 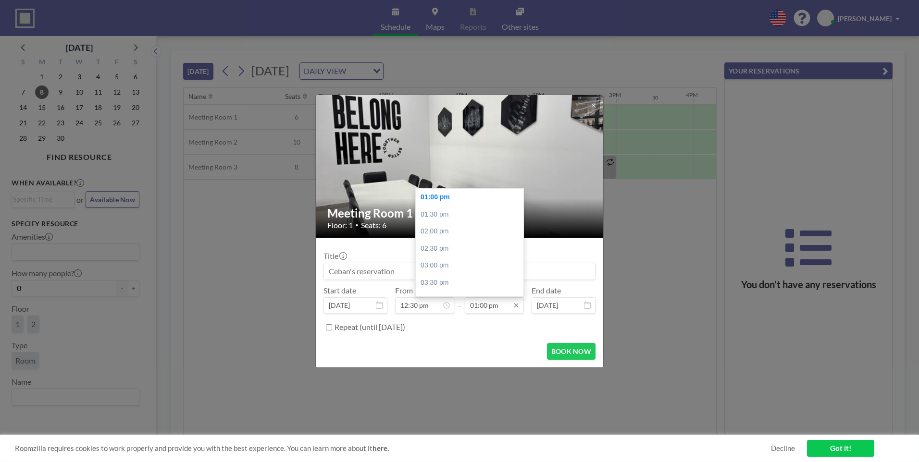 I want to click on a: here., so click(x=381, y=448).